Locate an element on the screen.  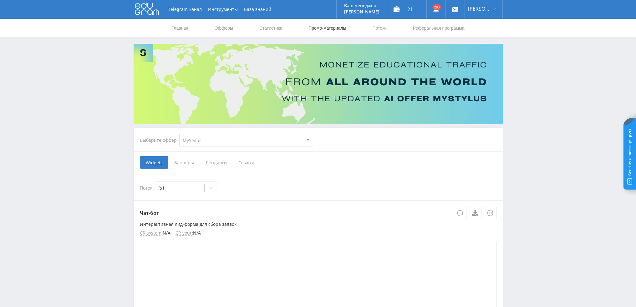
span: CR your is located at coordinates (184, 233).